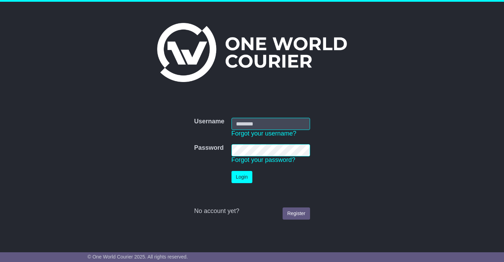  Describe the element at coordinates (252, 53) in the screenshot. I see `img: One World` at that location.